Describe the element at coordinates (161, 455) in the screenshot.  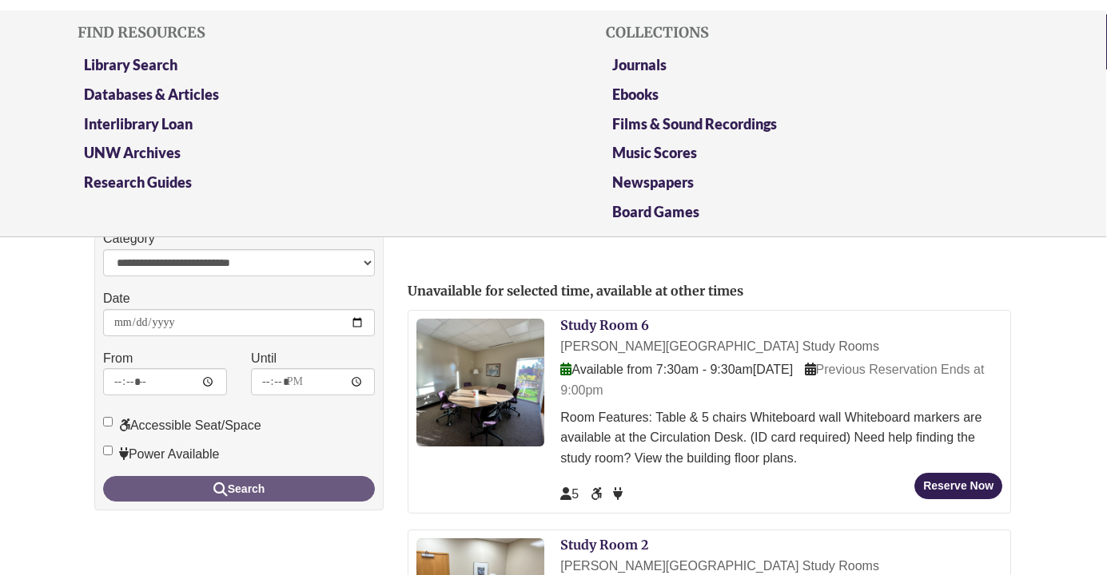
I see `label: Power Available` at that location.